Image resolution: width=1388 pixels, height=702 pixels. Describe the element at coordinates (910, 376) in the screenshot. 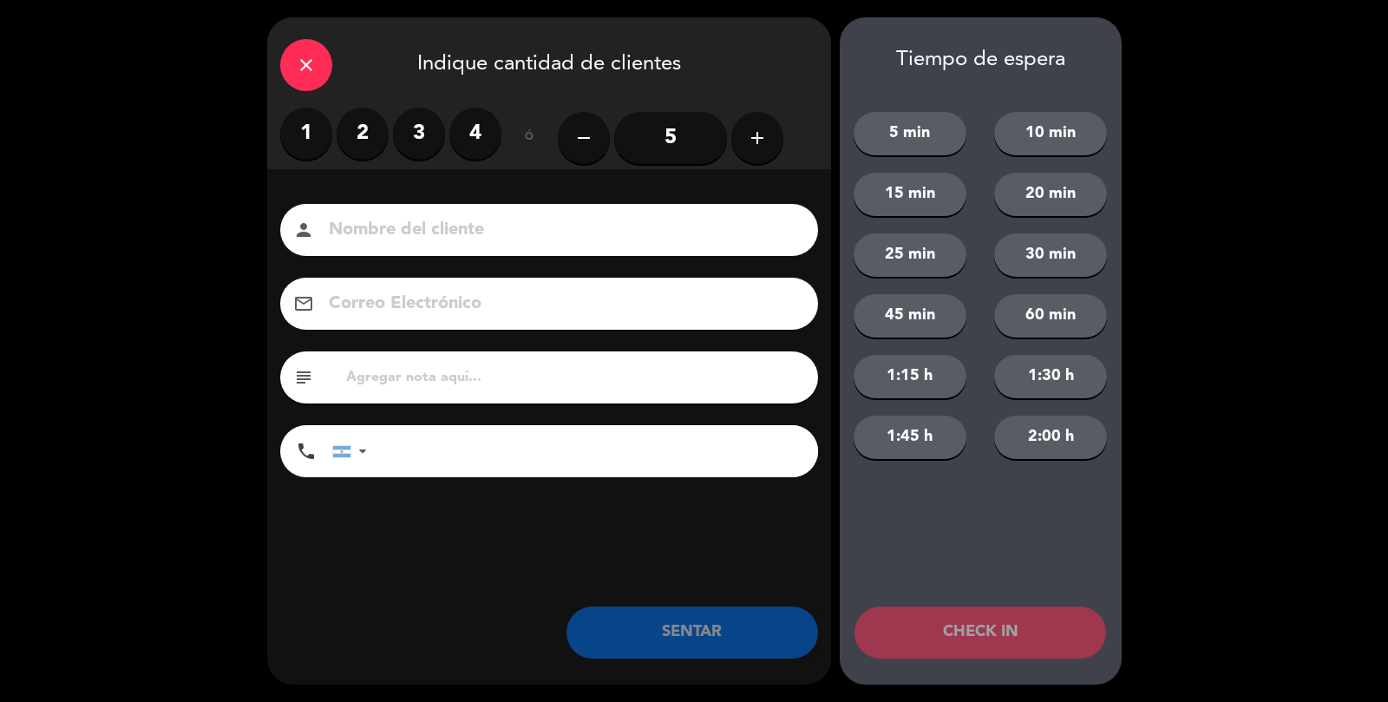

I see `button: 1:15 h` at that location.